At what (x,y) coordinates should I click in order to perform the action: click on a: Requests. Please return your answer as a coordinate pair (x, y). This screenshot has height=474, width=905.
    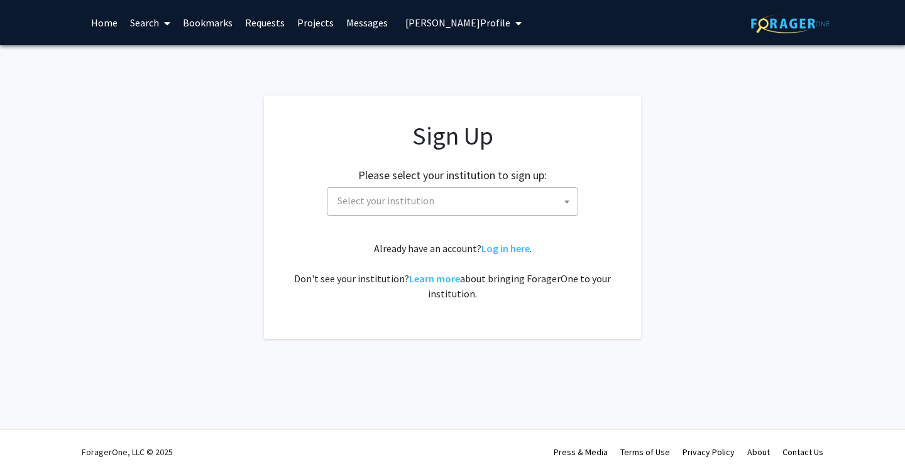
    Looking at the image, I should click on (265, 23).